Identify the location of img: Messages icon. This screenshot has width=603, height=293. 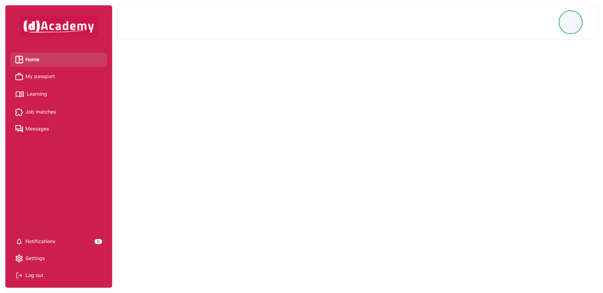
(19, 129).